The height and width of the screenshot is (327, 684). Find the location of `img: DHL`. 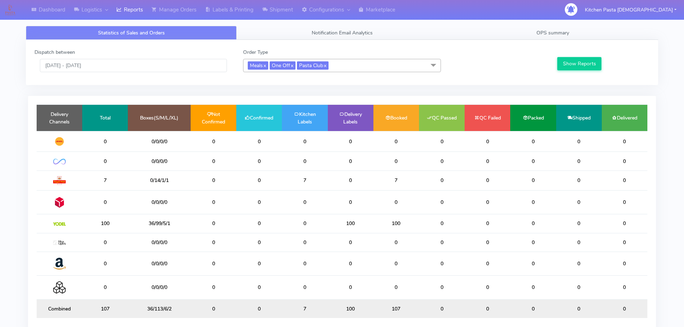

img: DHL is located at coordinates (59, 141).